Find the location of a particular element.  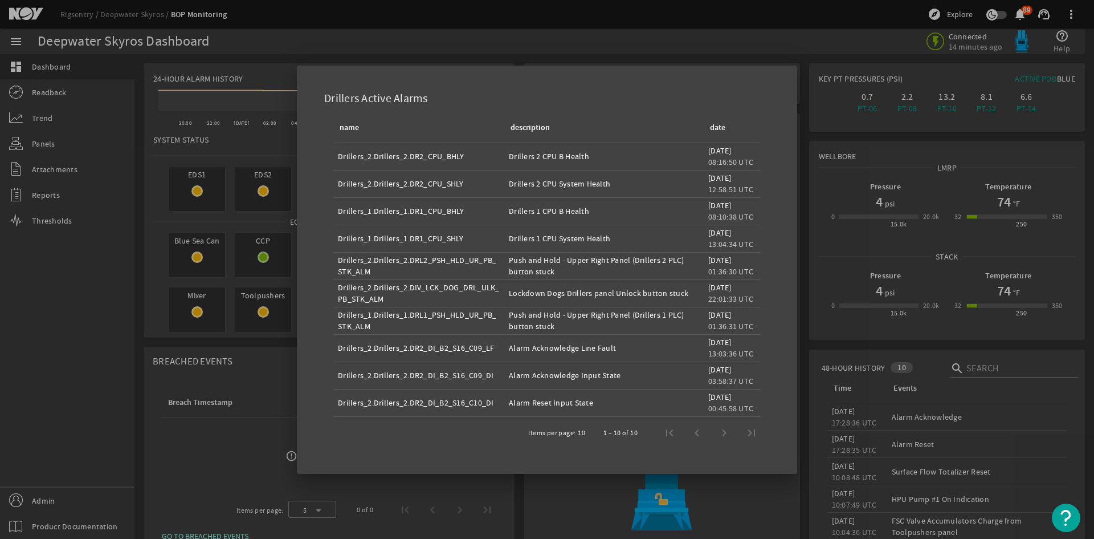

legacy-datetime-component: 01:36:30 UTC is located at coordinates (731, 271).